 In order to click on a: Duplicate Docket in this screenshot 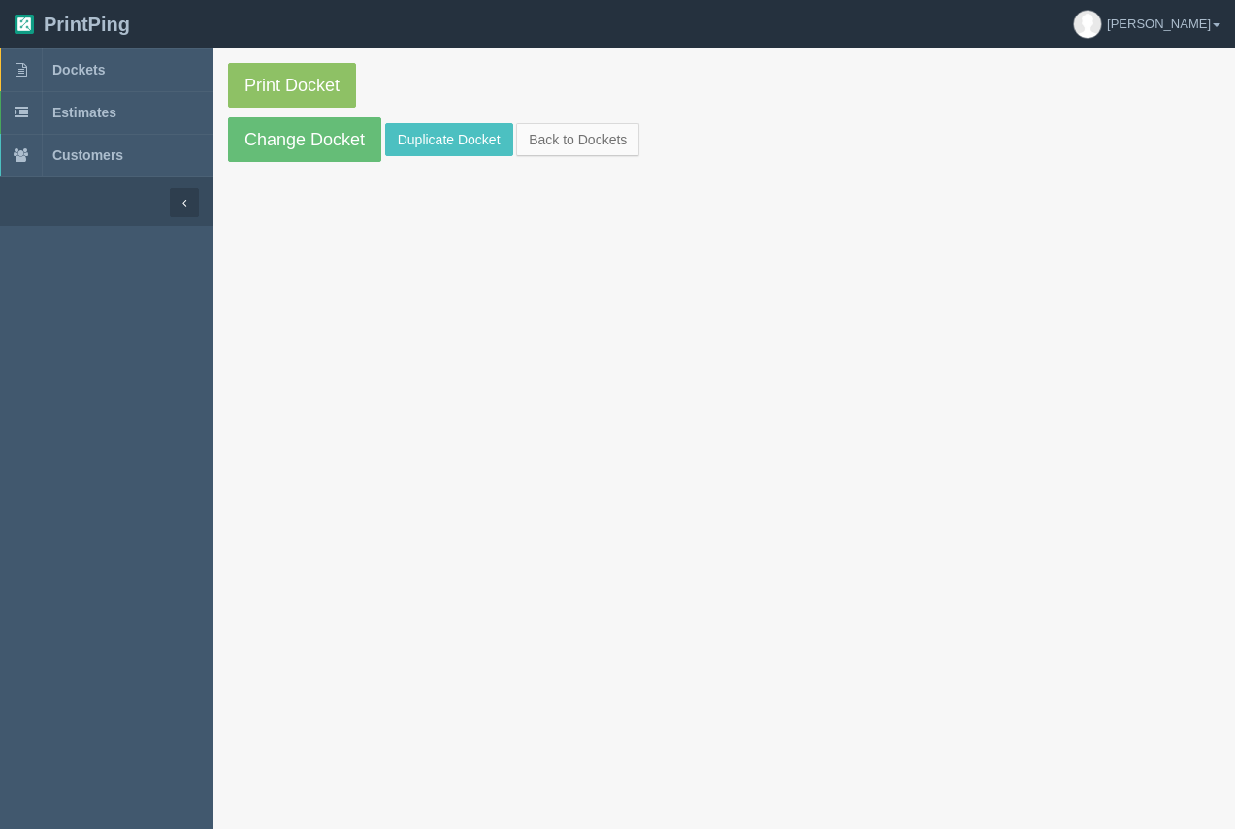, I will do `click(449, 140)`.